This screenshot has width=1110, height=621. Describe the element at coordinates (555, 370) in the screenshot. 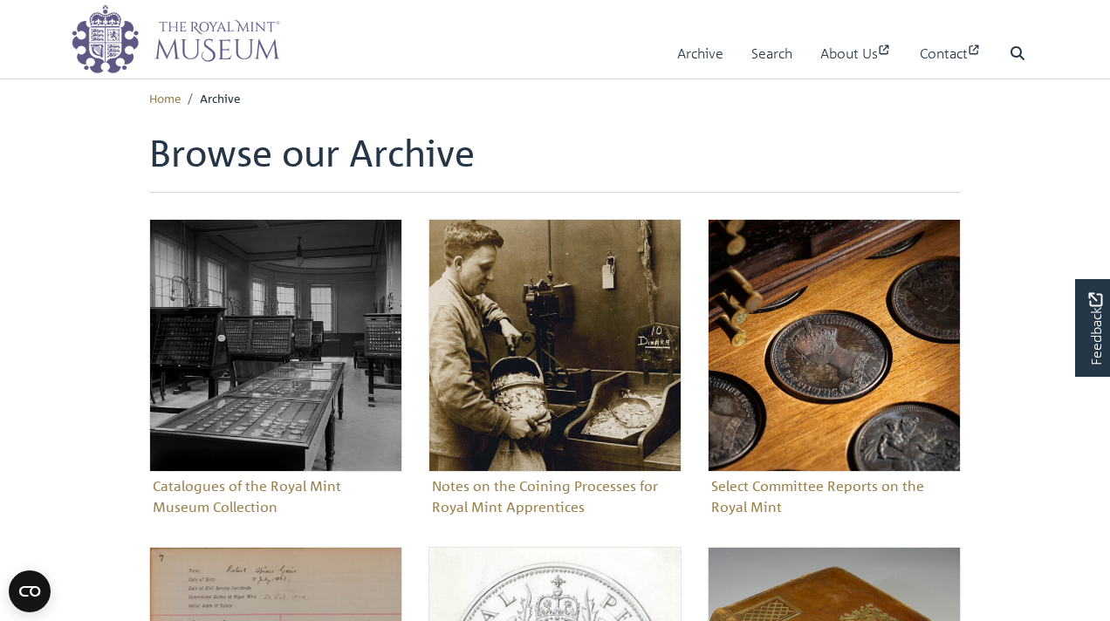

I see `a: Notes on the Coining Processes for Royal Mint Apprentices Notes on the Coining Processes for Roya...` at that location.